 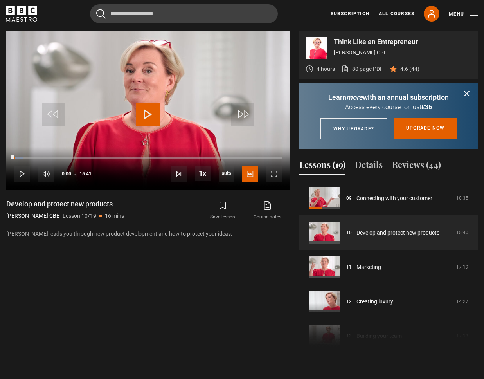 What do you see at coordinates (268, 210) in the screenshot?
I see `a: Course notes` at bounding box center [268, 210].